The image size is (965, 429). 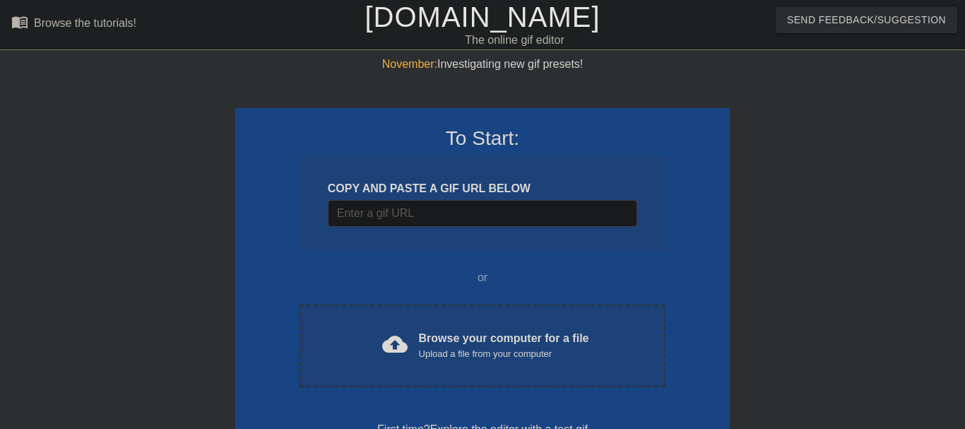 What do you see at coordinates (73, 24) in the screenshot?
I see `a: Browse the tutorials!` at bounding box center [73, 24].